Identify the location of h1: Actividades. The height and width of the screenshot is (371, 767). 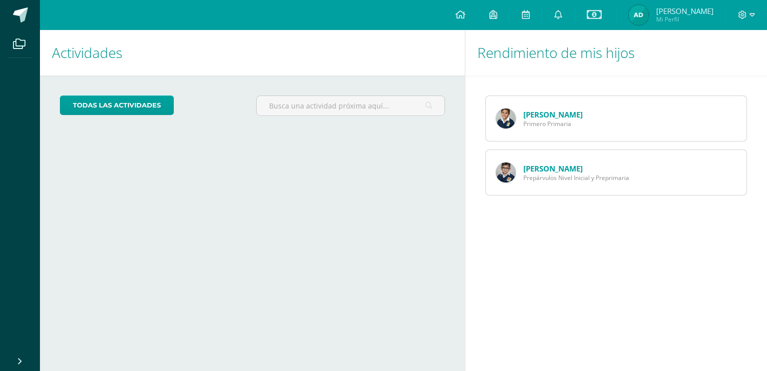
(252, 52).